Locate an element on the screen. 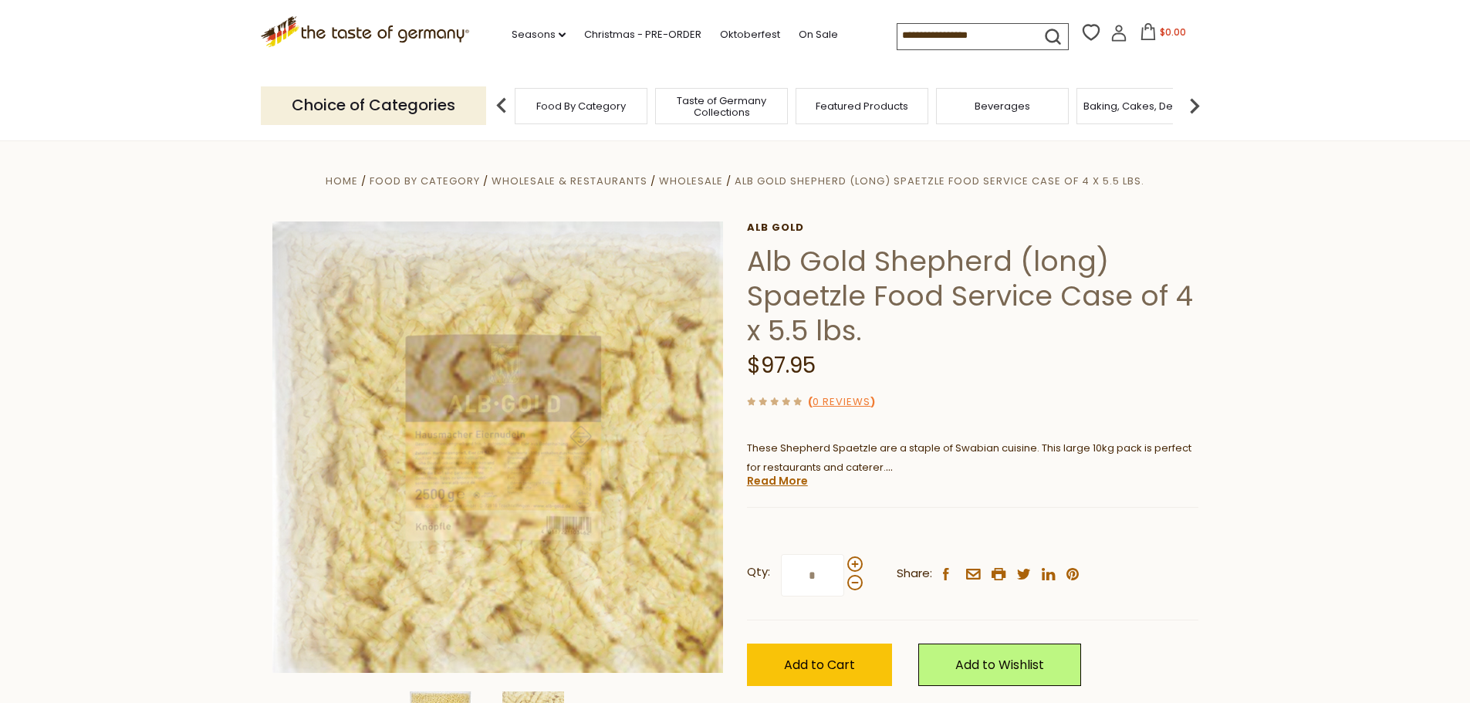  button: Add to Cart is located at coordinates (820, 665).